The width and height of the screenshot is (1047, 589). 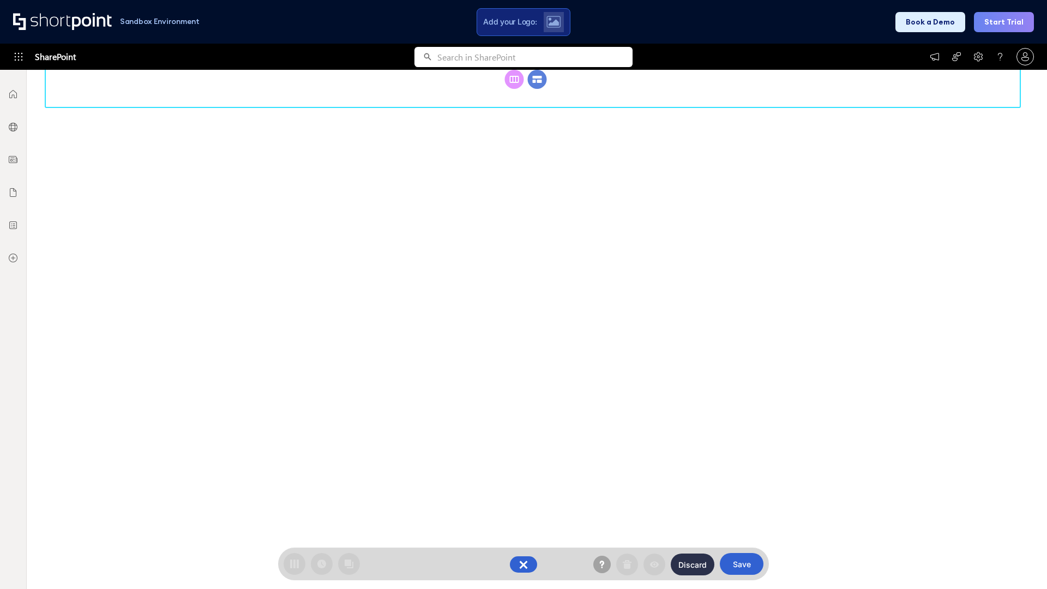 What do you see at coordinates (1004, 22) in the screenshot?
I see `button: Start Trial` at bounding box center [1004, 22].